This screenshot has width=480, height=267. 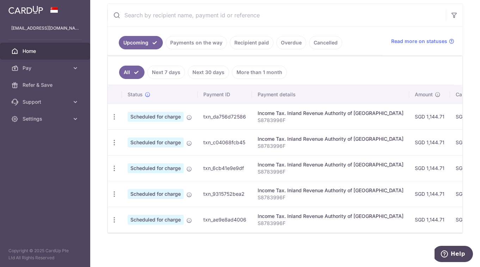 What do you see at coordinates (326, 43) in the screenshot?
I see `a: Cancelled` at bounding box center [326, 43].